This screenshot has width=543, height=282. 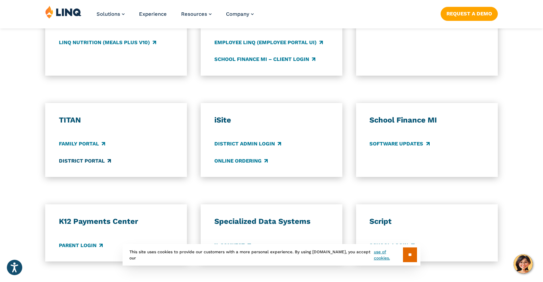 What do you see at coordinates (426, 120) in the screenshot?
I see `h3: School Finance MI` at bounding box center [426, 120].